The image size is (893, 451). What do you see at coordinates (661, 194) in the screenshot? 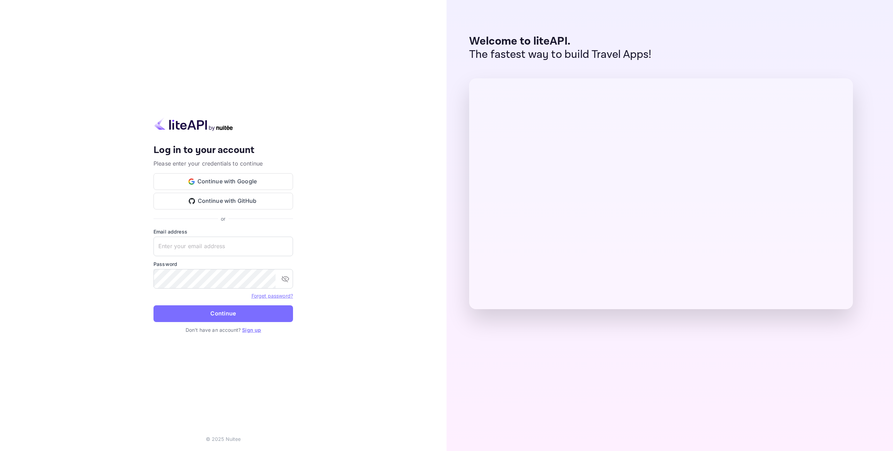
I see `img: liteAPI Dashboard Preview` at bounding box center [661, 194].